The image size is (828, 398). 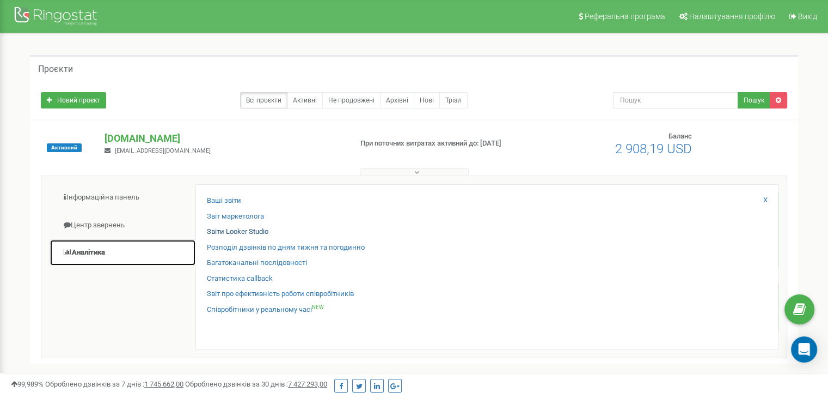 What do you see at coordinates (318, 307) in the screenshot?
I see `sup: NEW` at bounding box center [318, 307].